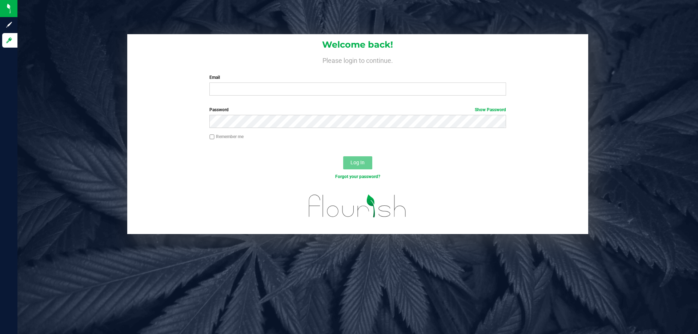 The height and width of the screenshot is (334, 698). Describe the element at coordinates (358, 77) in the screenshot. I see `label: Email` at that location.